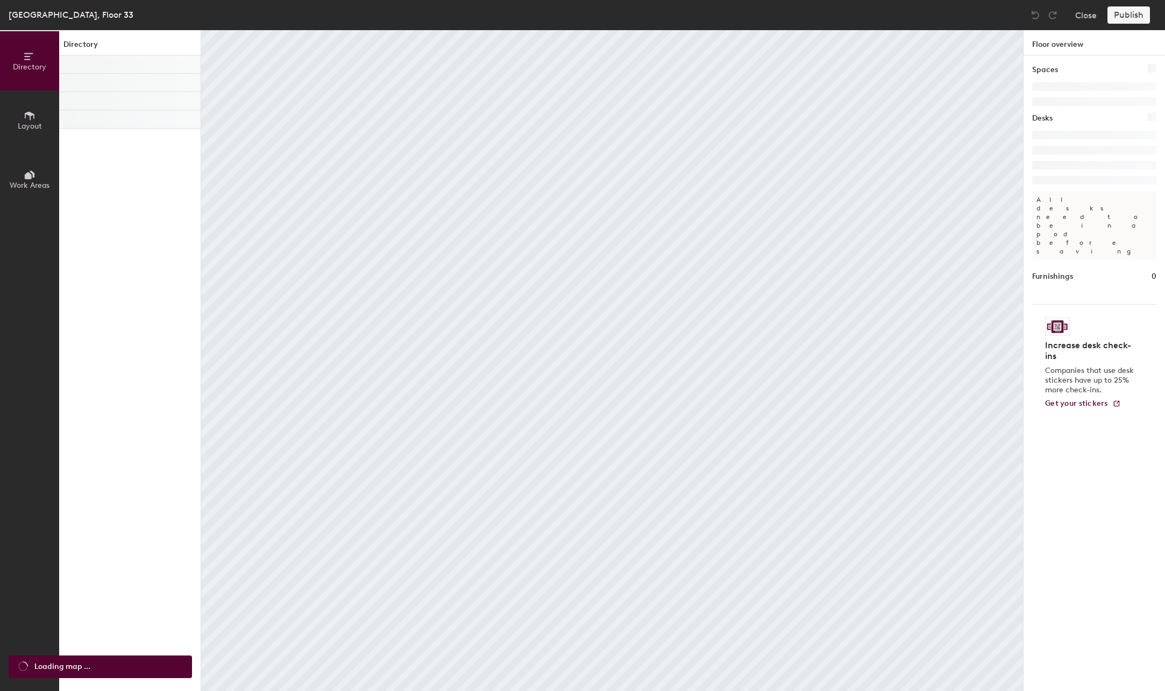 This screenshot has height=691, width=1165. Describe the element at coordinates (30, 185) in the screenshot. I see `span: Work Areas` at that location.